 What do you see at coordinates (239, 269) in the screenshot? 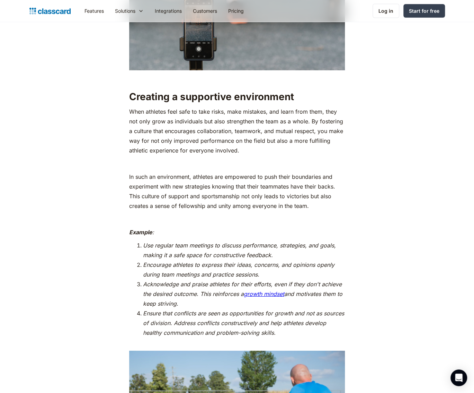
I see `em: Encourage athletes to express their ideas, concerns, and opinions openly during team meetings and...` at bounding box center [239, 269].